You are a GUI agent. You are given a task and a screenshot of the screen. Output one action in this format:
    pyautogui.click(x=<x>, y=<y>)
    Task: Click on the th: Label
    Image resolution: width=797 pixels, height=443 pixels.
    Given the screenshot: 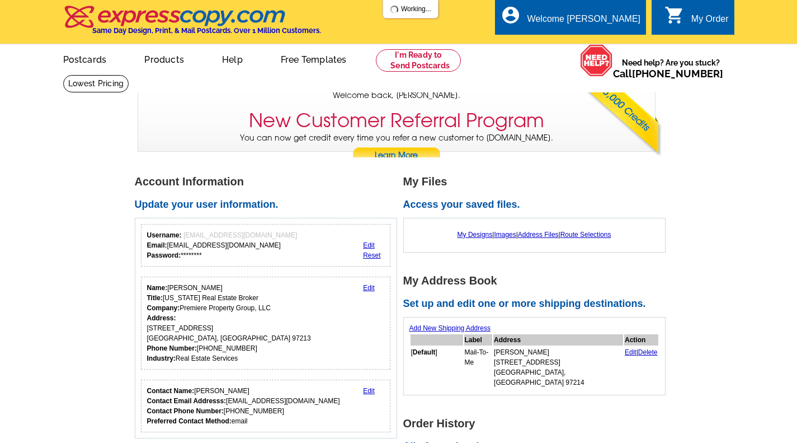 What is the action you would take?
    pyautogui.click(x=478, y=340)
    